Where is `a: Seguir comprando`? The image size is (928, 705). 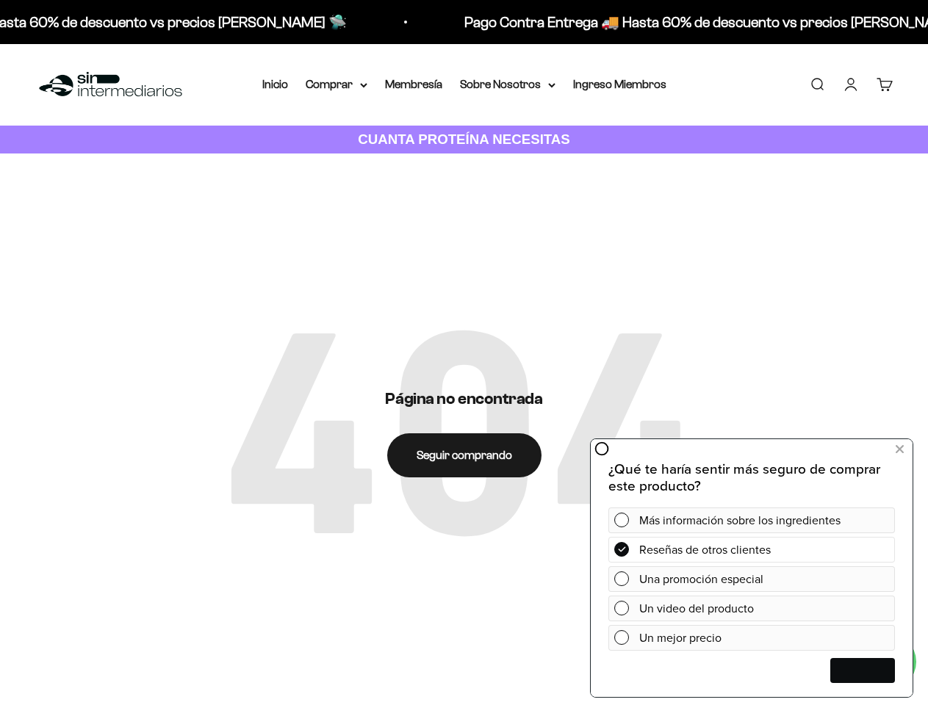 a: Seguir comprando is located at coordinates (464, 455).